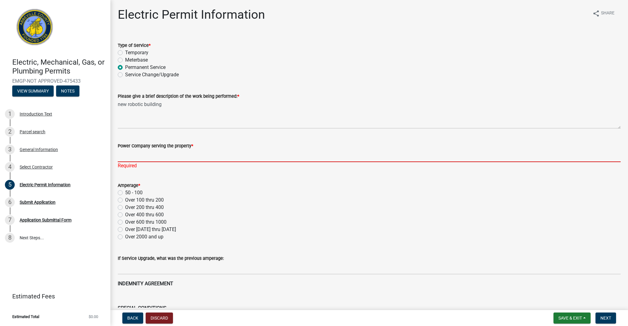 This screenshot has height=326, width=628. I want to click on button: View Summary, so click(33, 91).